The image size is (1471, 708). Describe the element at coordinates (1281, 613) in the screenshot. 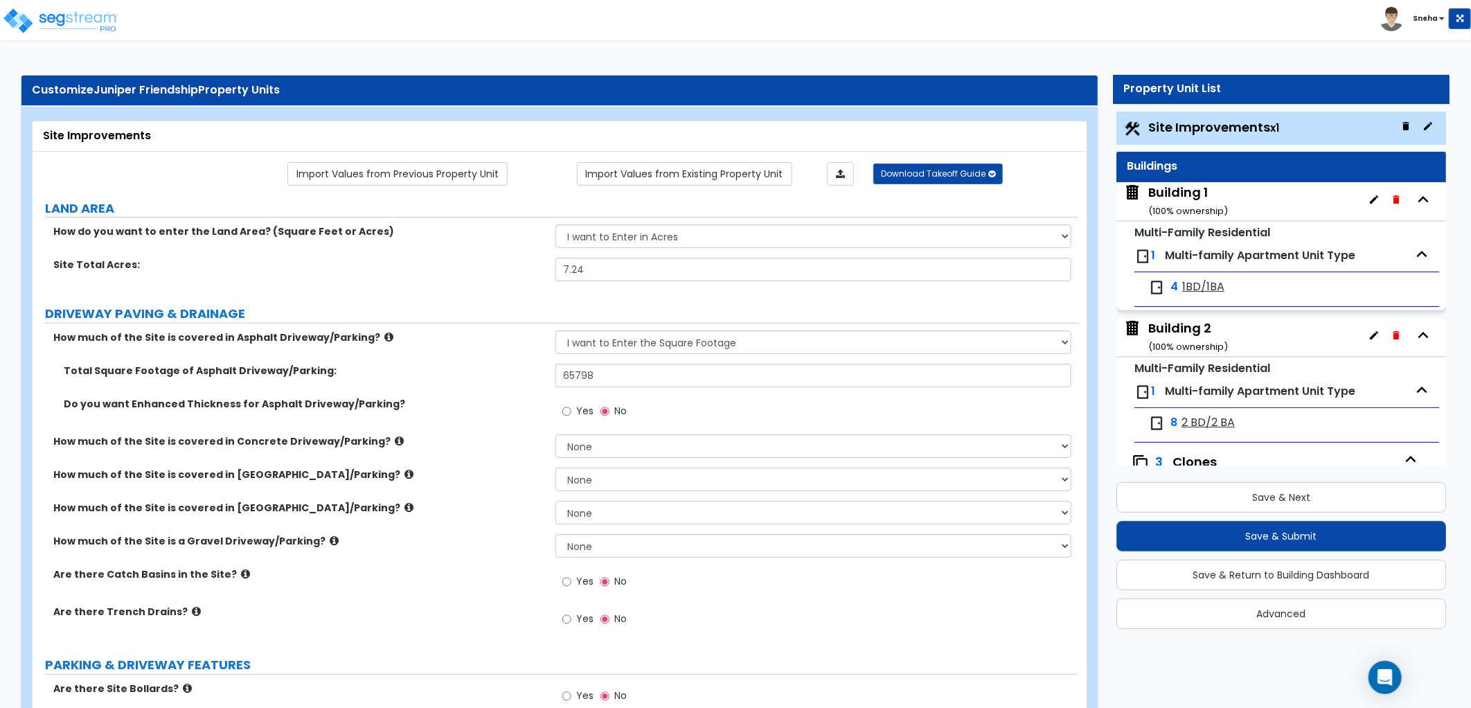

I see `button: Advanced` at that location.